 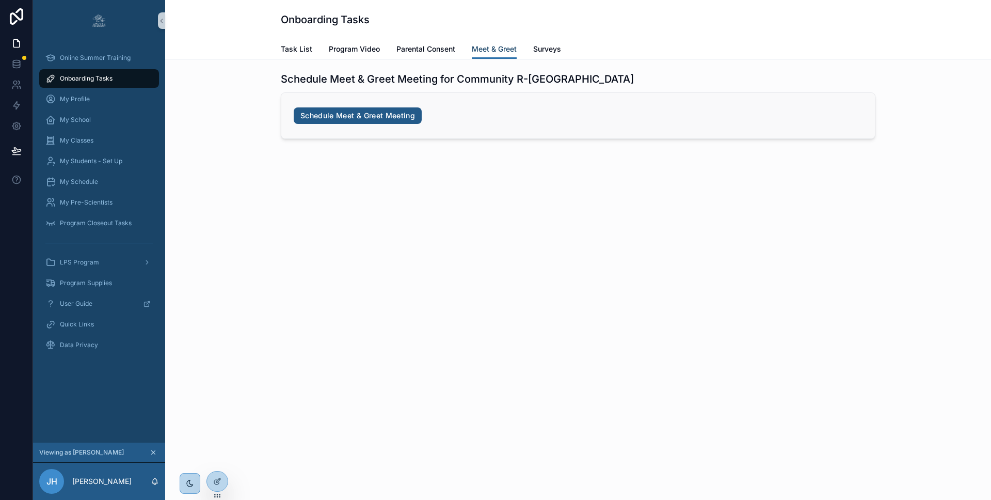 What do you see at coordinates (99, 21) in the screenshot?
I see `img: App logo` at bounding box center [99, 21].